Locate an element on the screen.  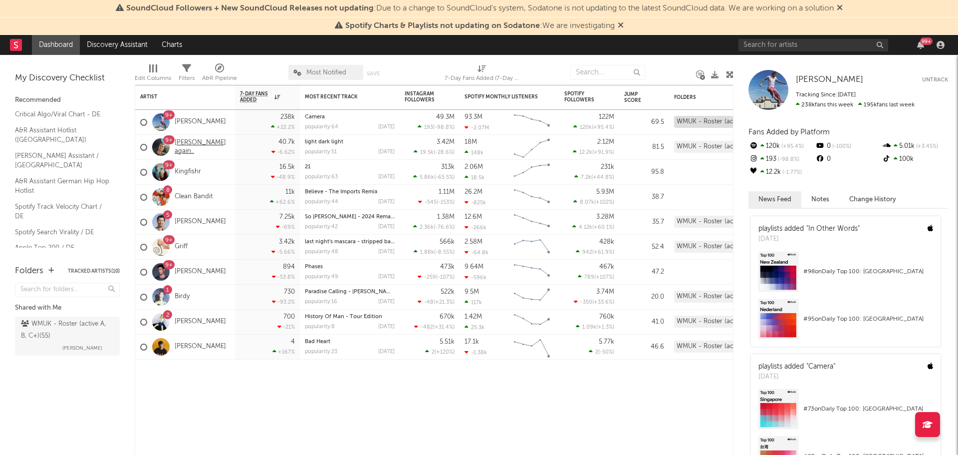
div: 700 is located at coordinates (289, 316).